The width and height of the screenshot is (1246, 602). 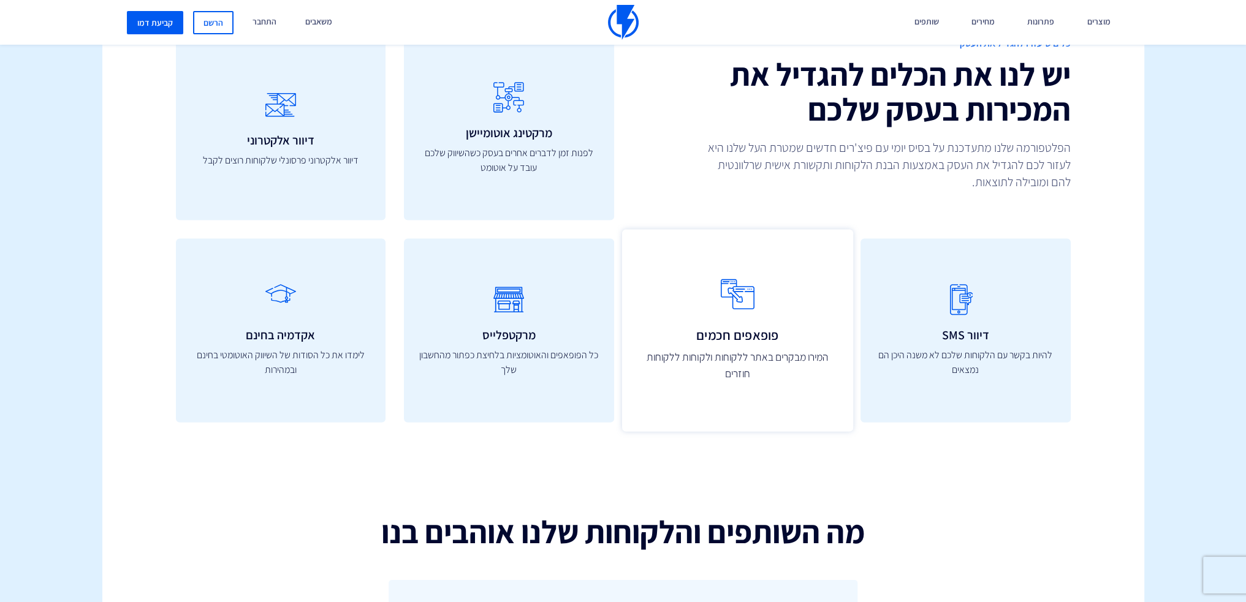 I want to click on p: המירו מבקרים באתר ללקוחות ולקוחות ללקוחות חוזרים, so click(x=736, y=365).